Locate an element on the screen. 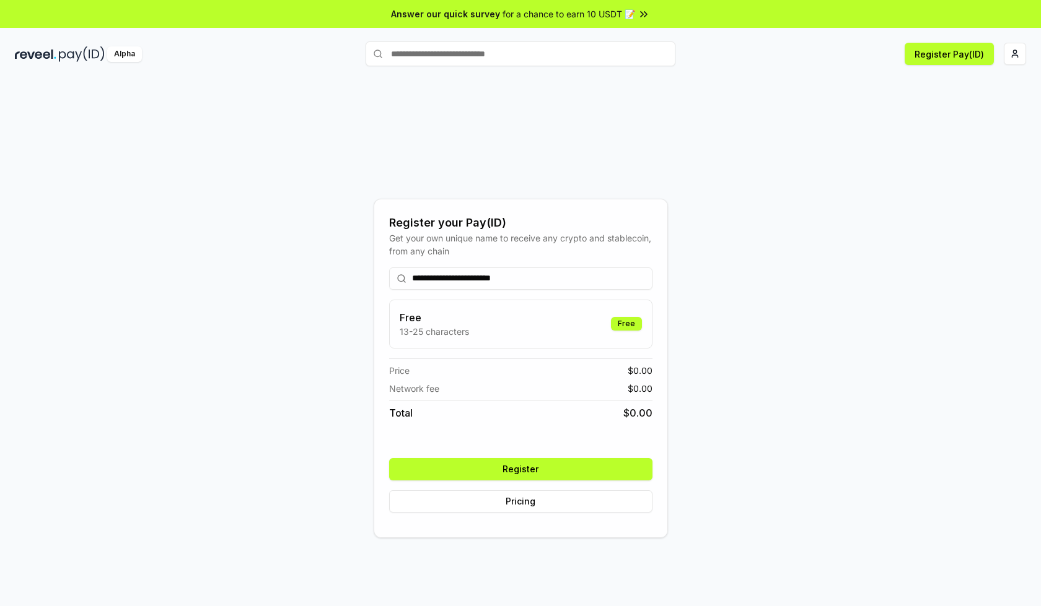 Image resolution: width=1041 pixels, height=606 pixels. button: Register is located at coordinates (520, 470).